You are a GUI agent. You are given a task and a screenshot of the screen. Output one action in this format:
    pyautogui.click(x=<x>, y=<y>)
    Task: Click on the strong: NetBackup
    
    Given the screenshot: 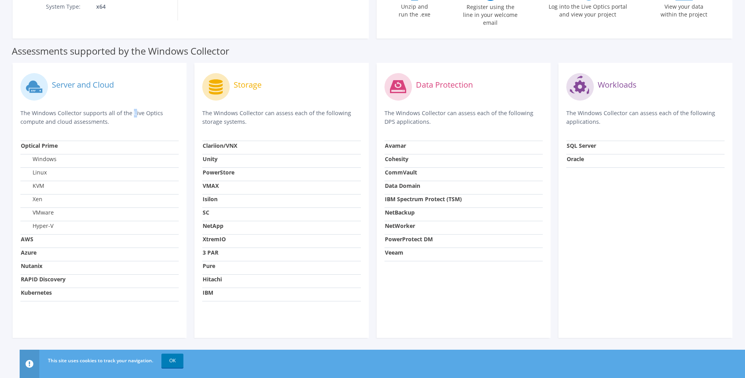 What is the action you would take?
    pyautogui.click(x=400, y=212)
    